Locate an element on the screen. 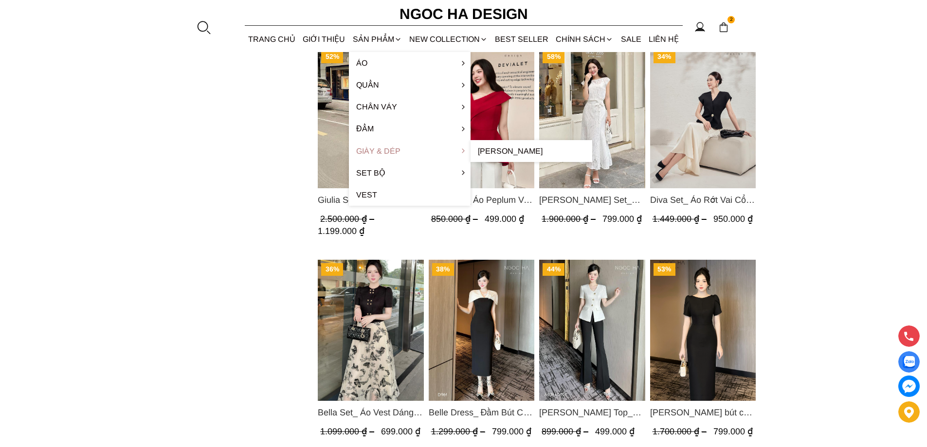  a: Product image - Bella Set_ Áo Vest Dáng Lửng Cúc Đồng, Chân Váy Họa Tiết Bướm A990+CV121 is located at coordinates (371, 330).